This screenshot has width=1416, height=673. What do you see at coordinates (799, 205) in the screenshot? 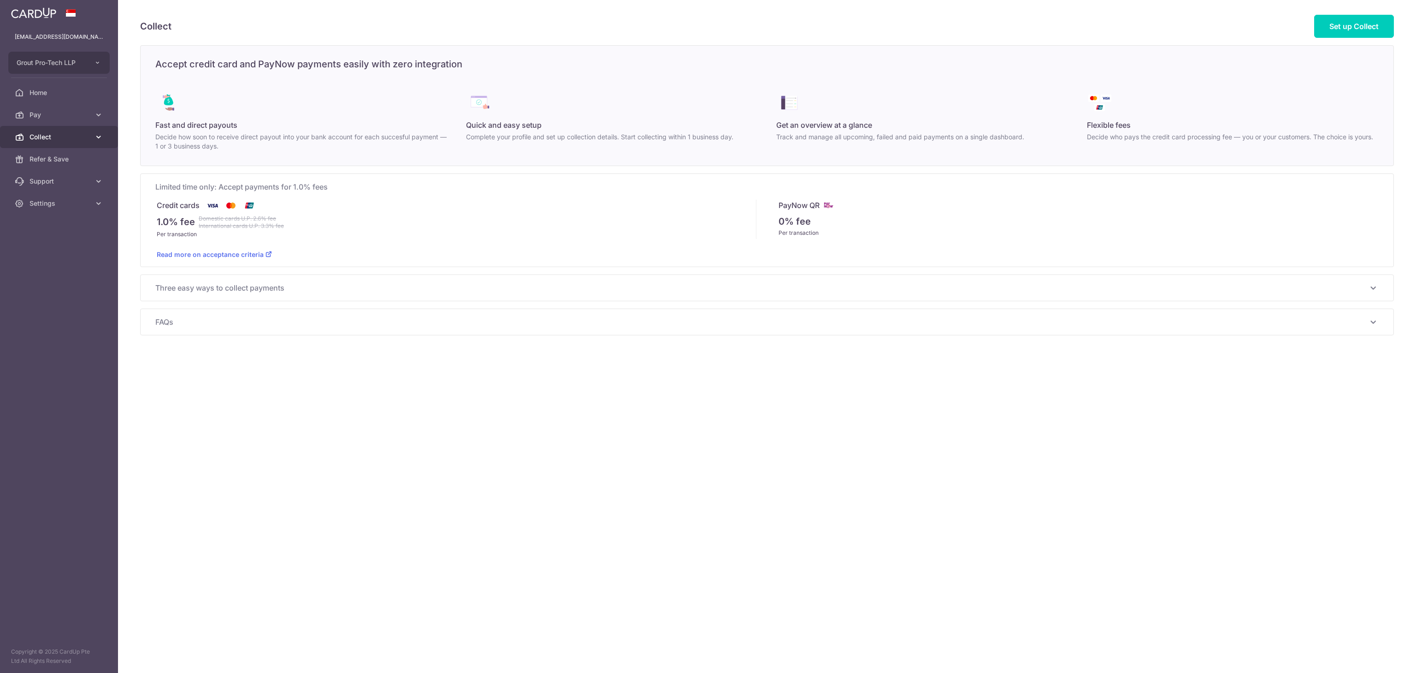
I see `p: PayNow QR` at bounding box center [799, 205].